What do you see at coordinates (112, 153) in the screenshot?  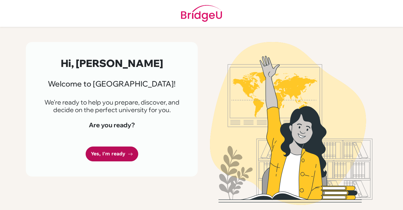 I see `a: Yes, I'm ready` at bounding box center [112, 153].